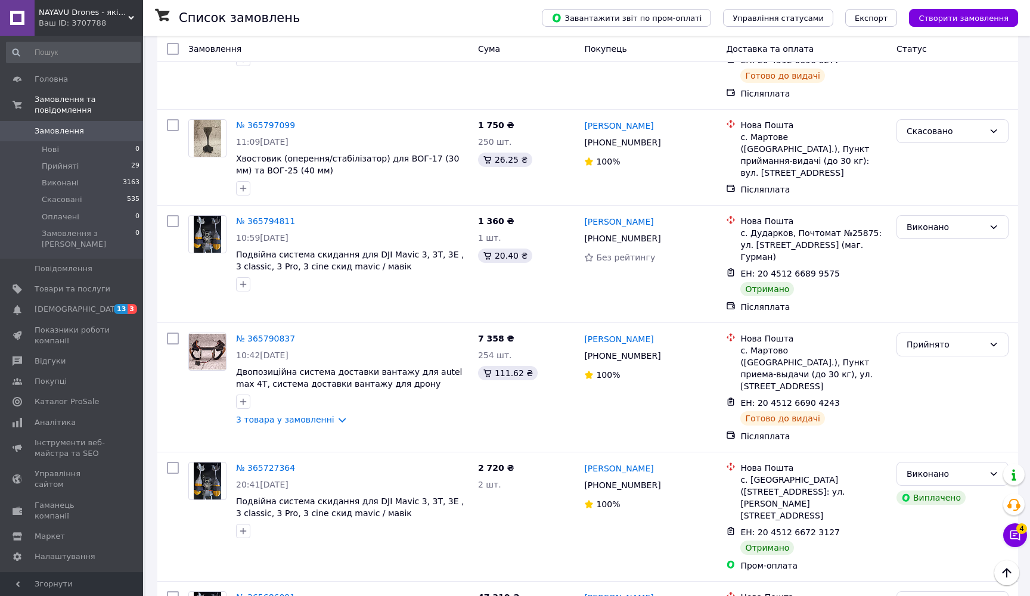  I want to click on span: Хвостовик (оперення/стабілізатор) для ВОГ-17 (30 мм) та ВОГ-25 (40 мм), so click(348, 165).